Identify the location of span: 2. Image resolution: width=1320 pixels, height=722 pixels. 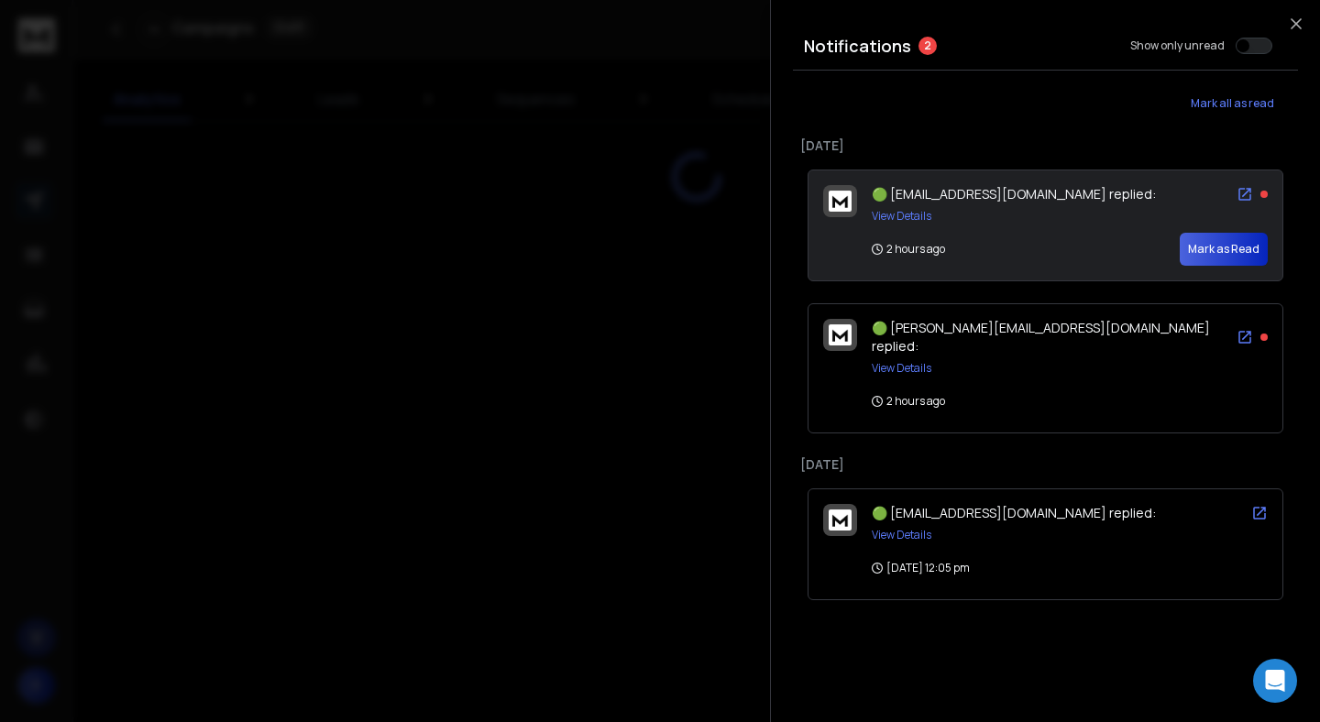
(927, 46).